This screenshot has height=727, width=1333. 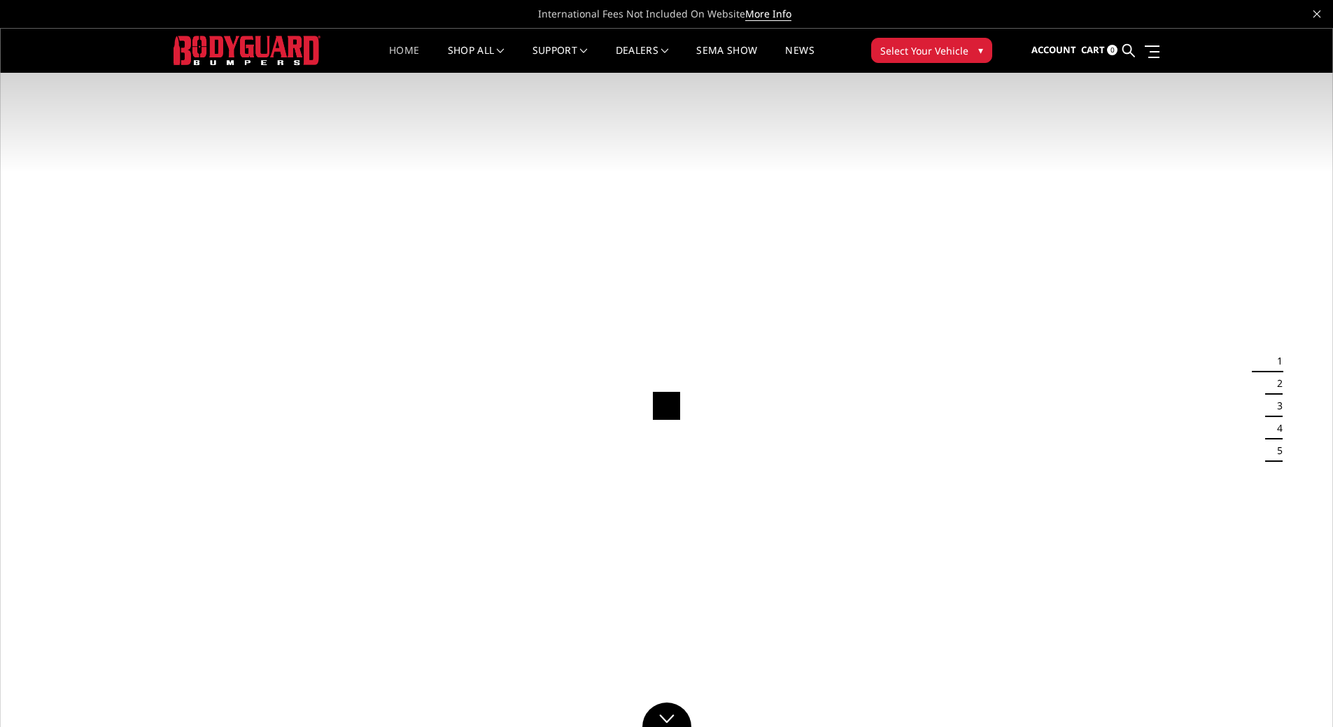 What do you see at coordinates (1275, 383) in the screenshot?
I see `button: 2 of 5` at bounding box center [1275, 383].